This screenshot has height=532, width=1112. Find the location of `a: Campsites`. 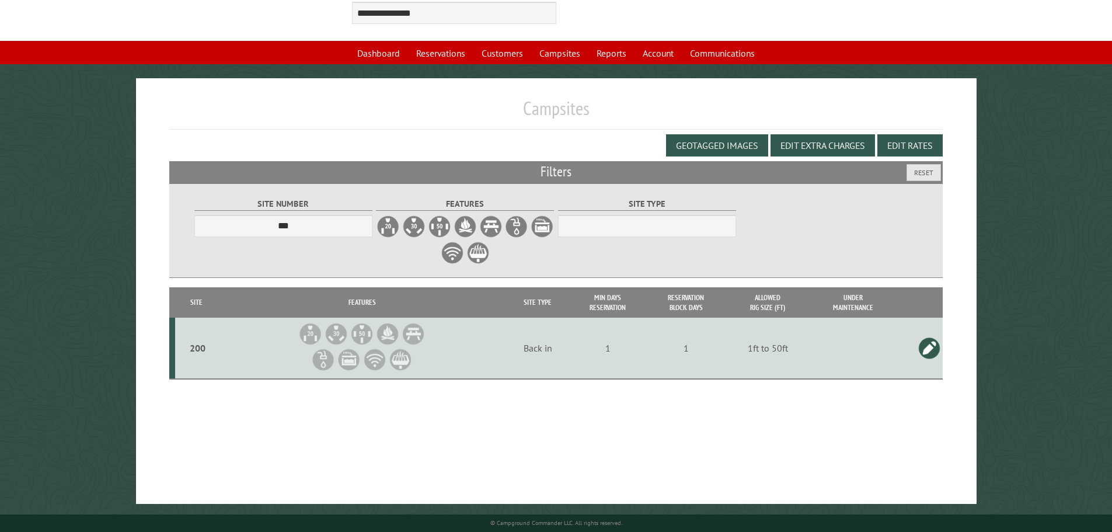

a: Campsites is located at coordinates (560, 53).